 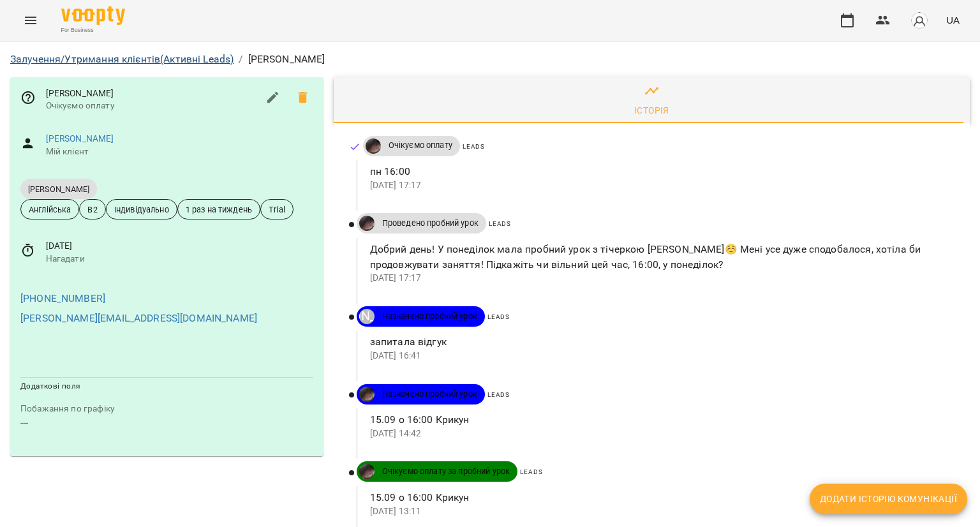 I want to click on span: Мій клієнт, so click(x=179, y=152).